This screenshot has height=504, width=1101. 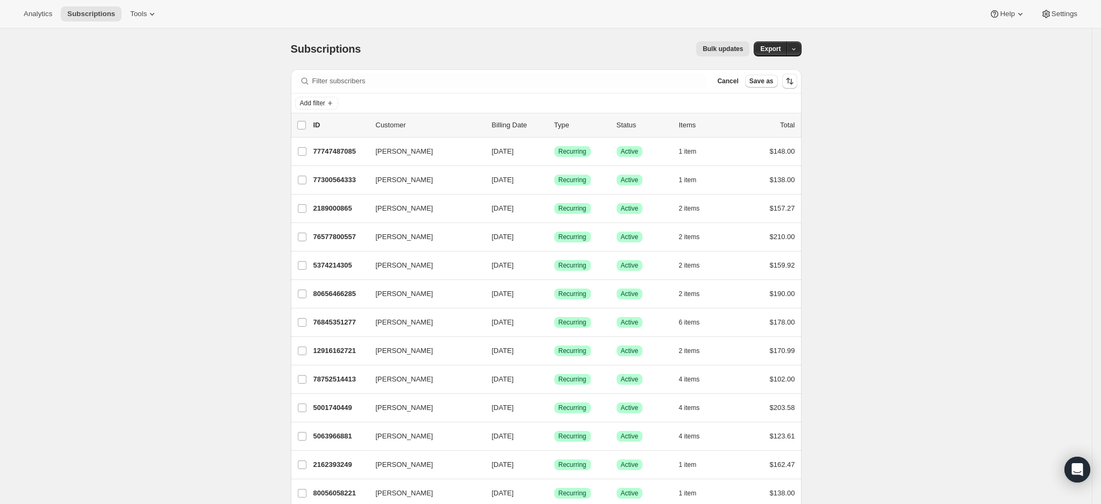 What do you see at coordinates (519, 125) in the screenshot?
I see `p: Billing Date` at bounding box center [519, 125].